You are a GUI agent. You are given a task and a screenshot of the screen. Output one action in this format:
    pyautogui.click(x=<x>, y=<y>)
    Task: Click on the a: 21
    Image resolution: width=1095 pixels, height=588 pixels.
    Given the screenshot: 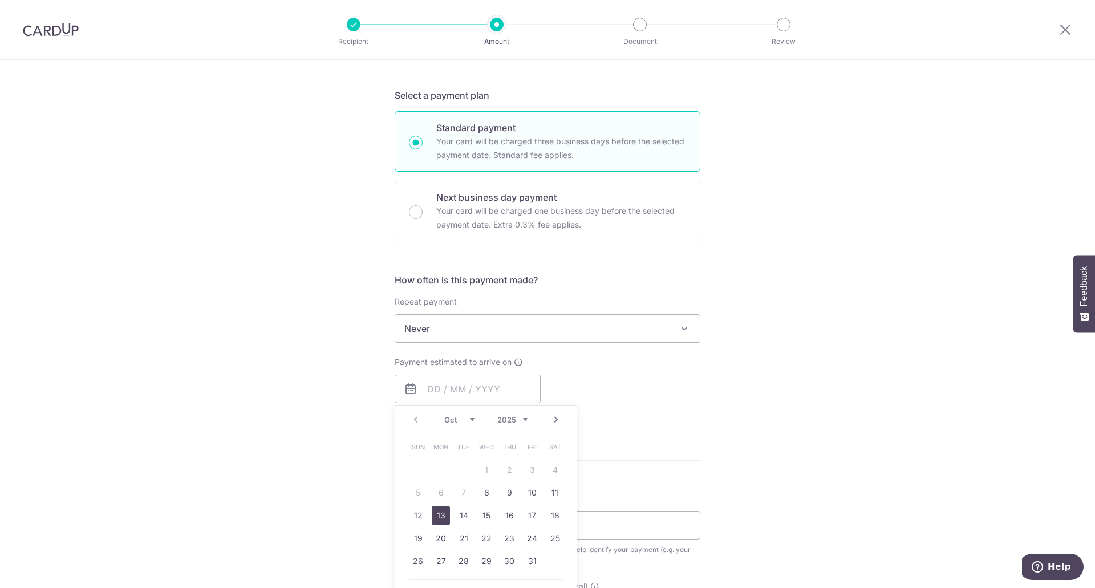 What is the action you would take?
    pyautogui.click(x=464, y=538)
    